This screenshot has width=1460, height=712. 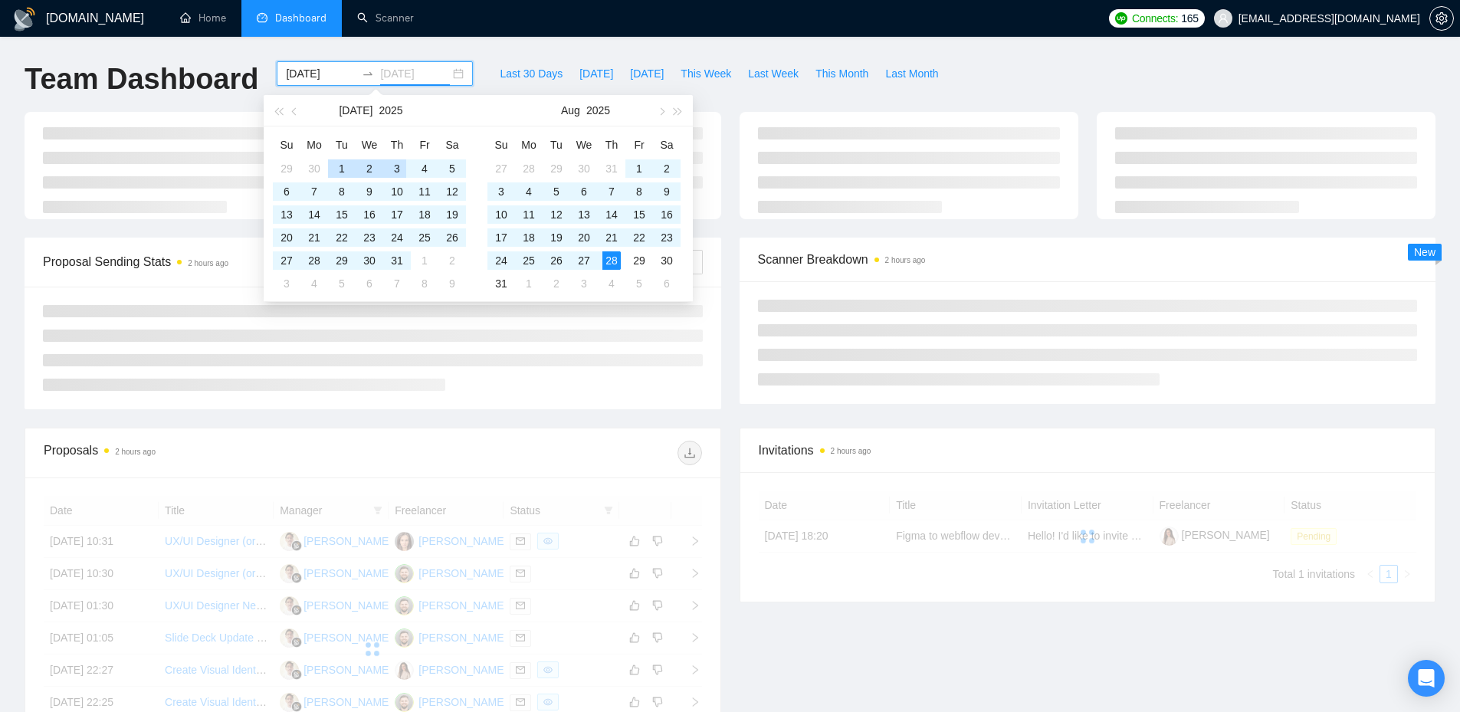 I want to click on div: 9, so click(x=667, y=192).